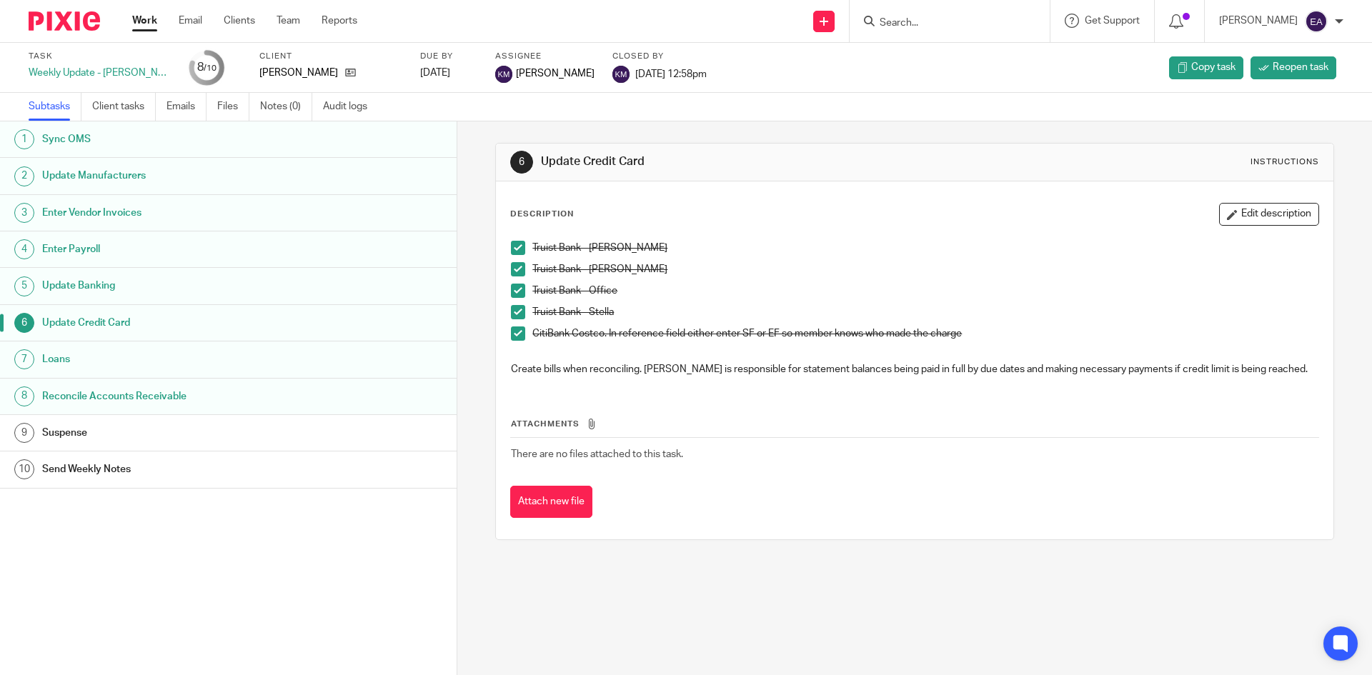 The height and width of the screenshot is (675, 1372). What do you see at coordinates (331, 56) in the screenshot?
I see `label: Client` at bounding box center [331, 56].